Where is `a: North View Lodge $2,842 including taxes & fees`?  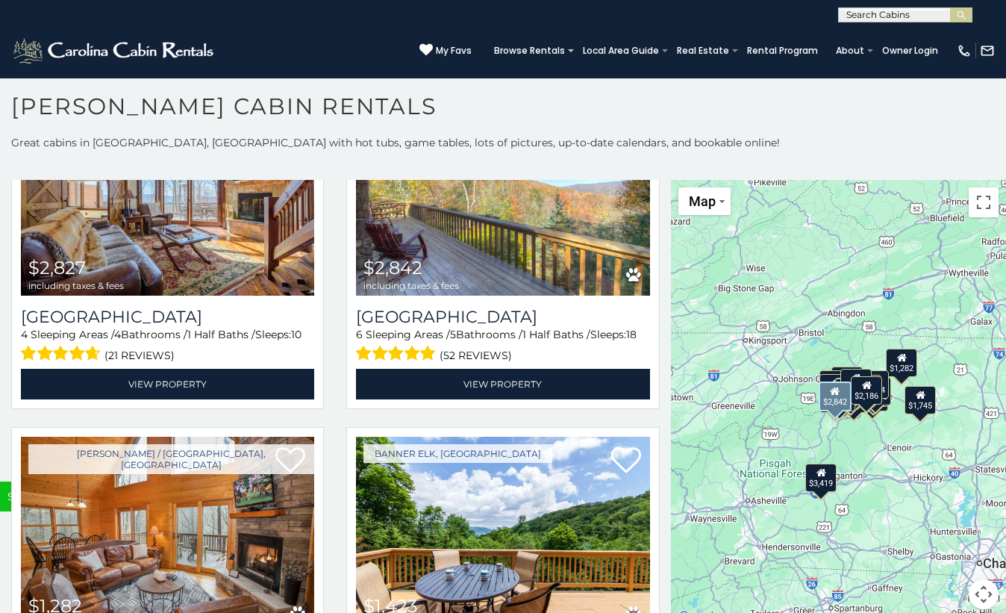 a: North View Lodge $2,842 including taxes & fees is located at coordinates (502, 198).